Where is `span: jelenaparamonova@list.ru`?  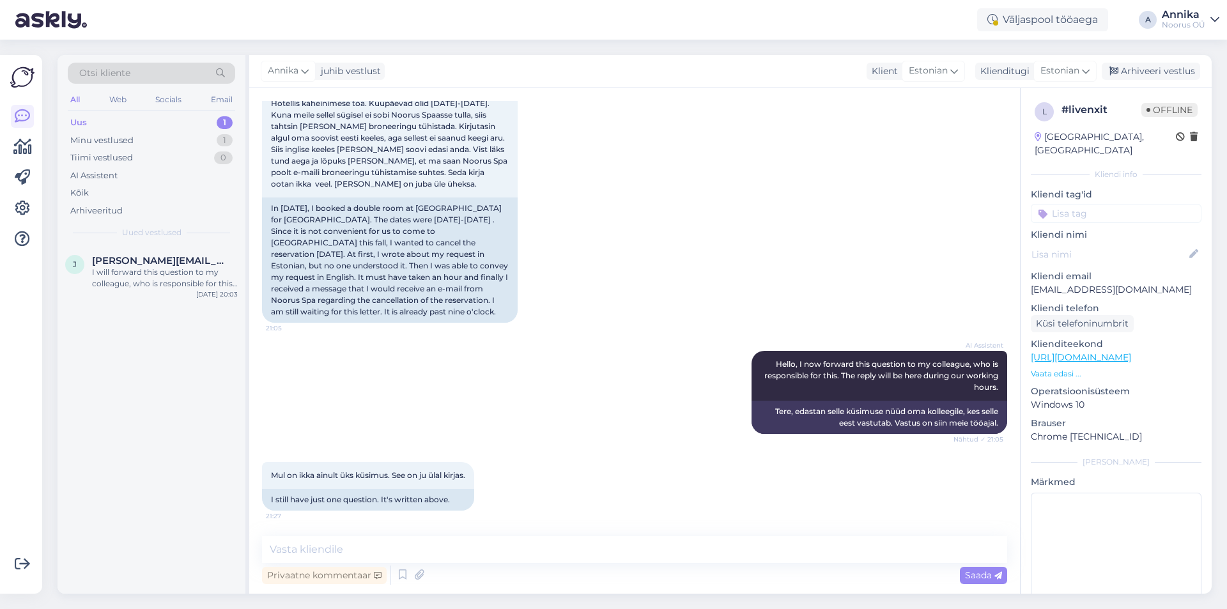 span: jelenaparamonova@list.ru is located at coordinates (158, 261).